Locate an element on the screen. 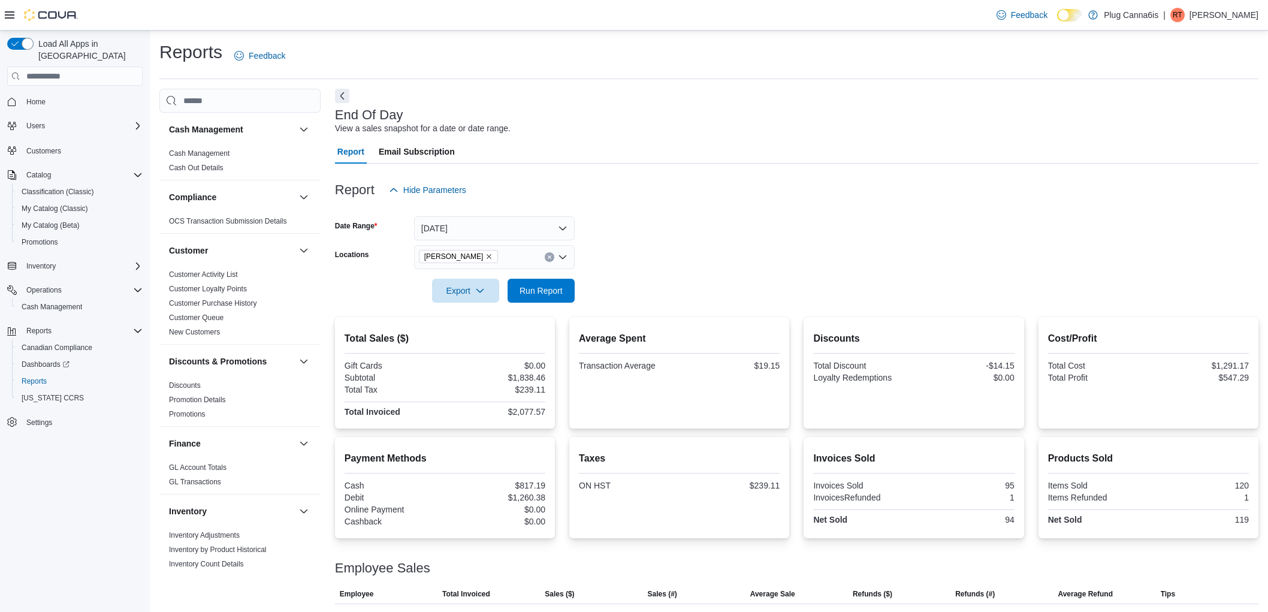 The width and height of the screenshot is (1268, 612). strong: Total Invoiced is located at coordinates (372, 412).